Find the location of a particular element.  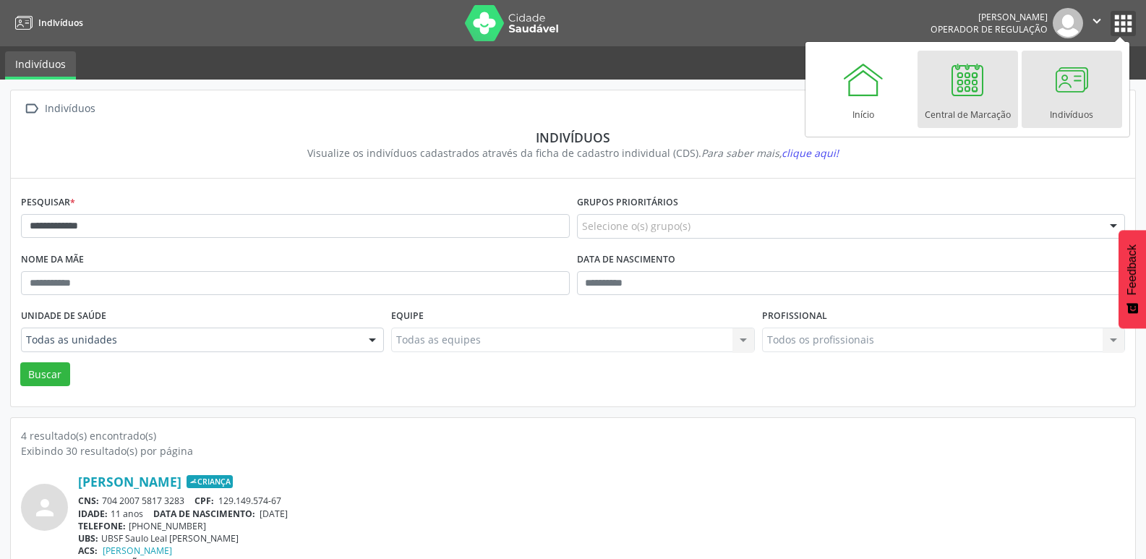

a:  Indivíduos is located at coordinates (59, 108).